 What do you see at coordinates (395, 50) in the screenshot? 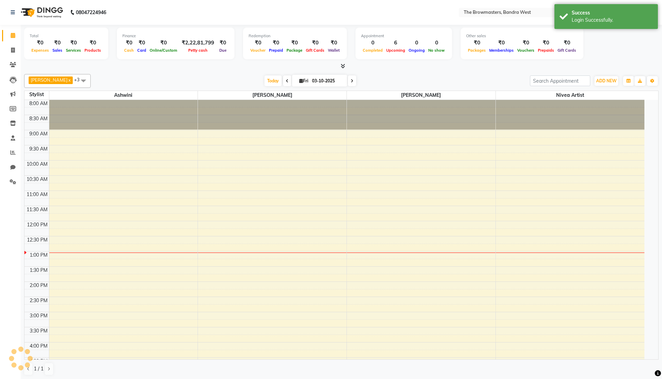
I see `span: Upcoming` at bounding box center [395, 50].